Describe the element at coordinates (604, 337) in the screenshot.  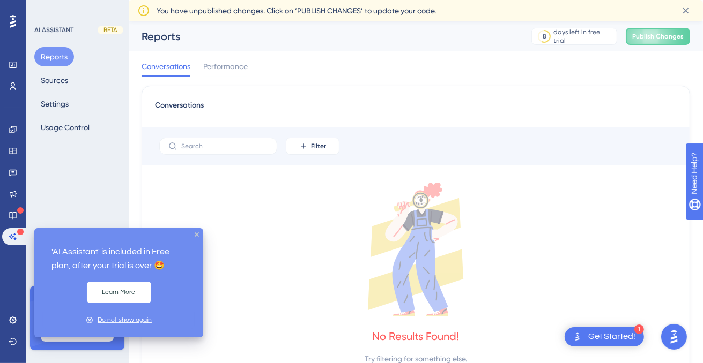
I see `div: Open Get Started! checklist, remaining modules: 1` at that location.